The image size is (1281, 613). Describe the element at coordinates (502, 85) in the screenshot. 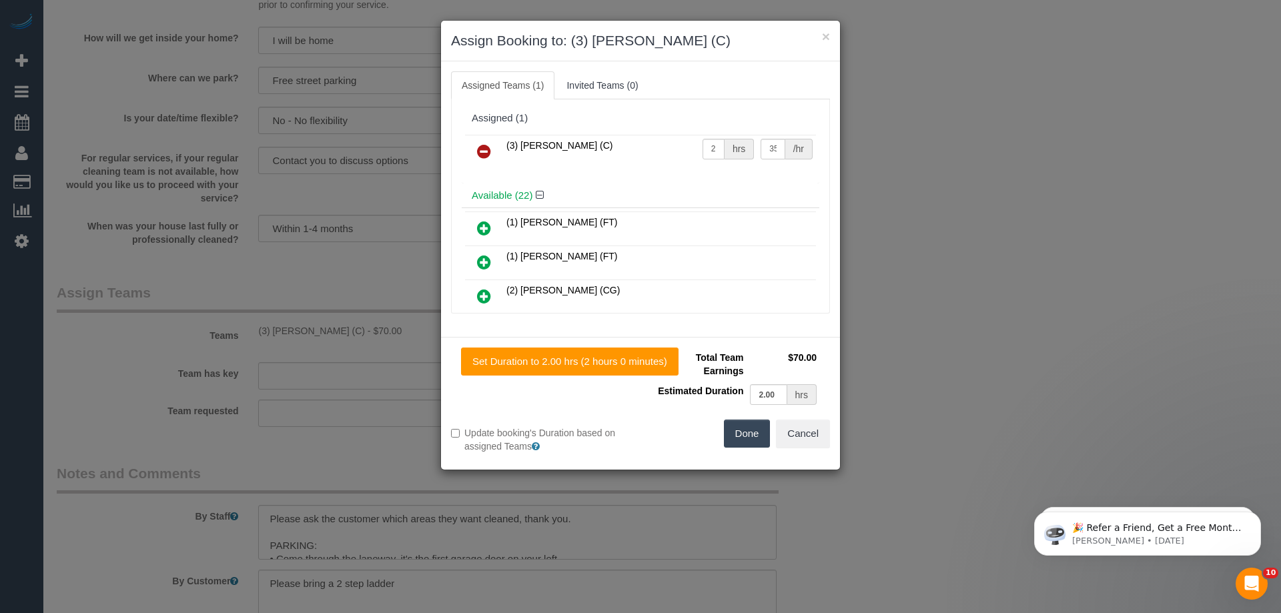

I see `a: Assigned Teams (1)` at that location.